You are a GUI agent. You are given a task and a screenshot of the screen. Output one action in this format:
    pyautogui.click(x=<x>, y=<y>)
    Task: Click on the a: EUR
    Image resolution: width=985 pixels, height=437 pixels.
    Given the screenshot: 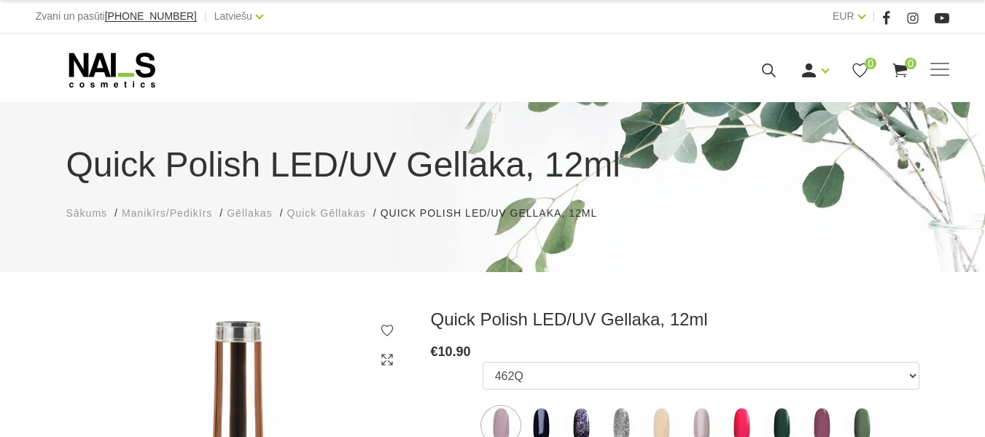 What is the action you would take?
    pyautogui.click(x=843, y=16)
    